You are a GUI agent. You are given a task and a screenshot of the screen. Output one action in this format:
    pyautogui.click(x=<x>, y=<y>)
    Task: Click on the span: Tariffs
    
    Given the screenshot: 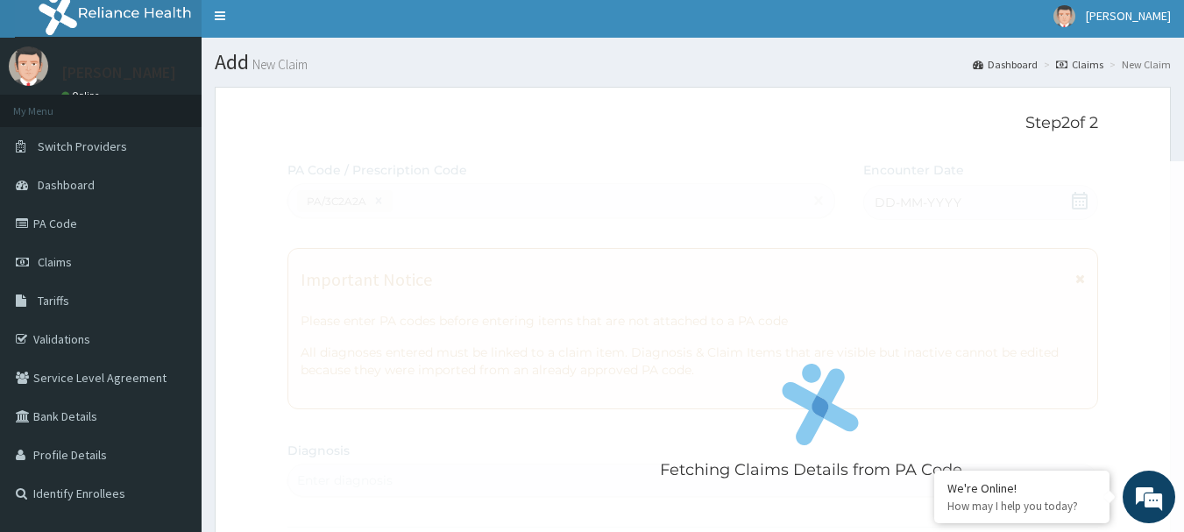 What is the action you would take?
    pyautogui.click(x=53, y=301)
    